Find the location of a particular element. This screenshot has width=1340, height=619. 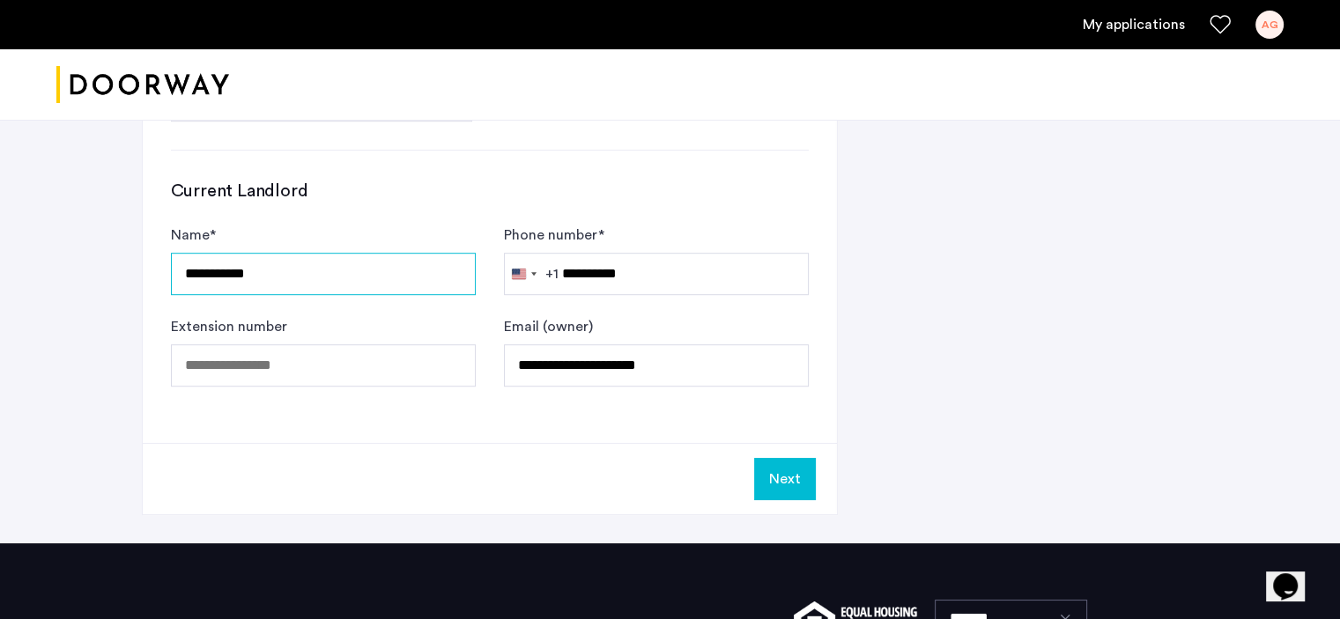

button: Next is located at coordinates (785, 479).